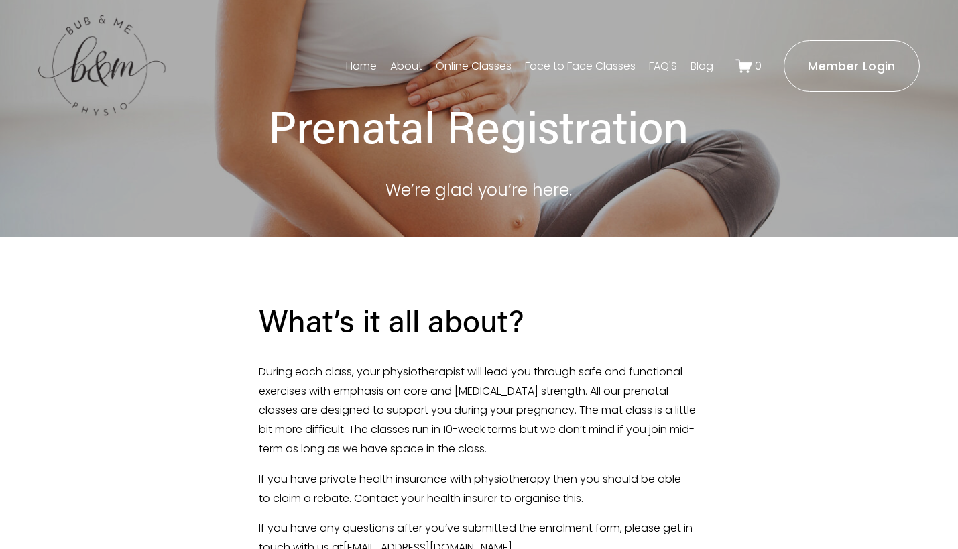 Image resolution: width=958 pixels, height=549 pixels. I want to click on a: 0, so click(748, 66).